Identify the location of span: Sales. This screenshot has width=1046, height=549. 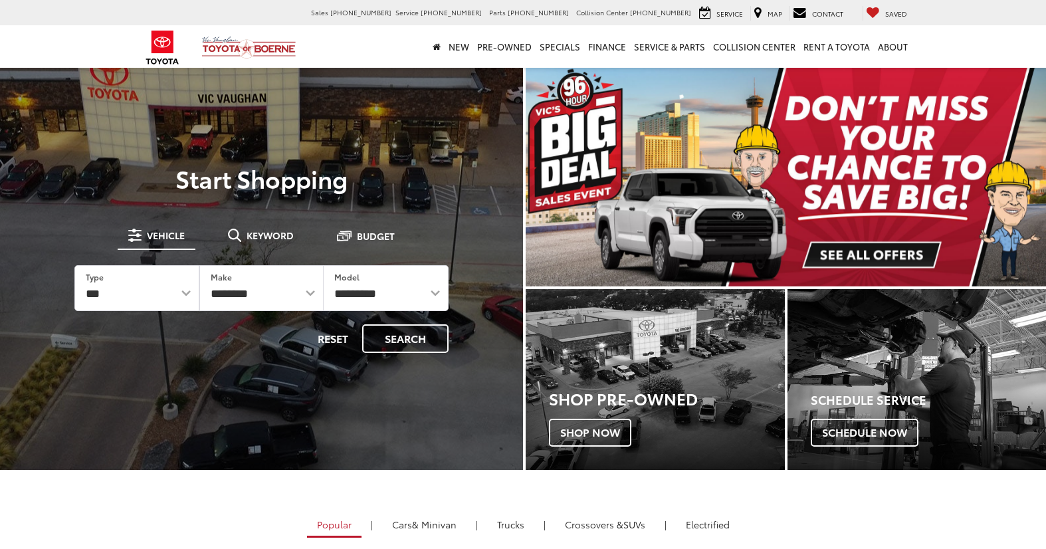
(320, 12).